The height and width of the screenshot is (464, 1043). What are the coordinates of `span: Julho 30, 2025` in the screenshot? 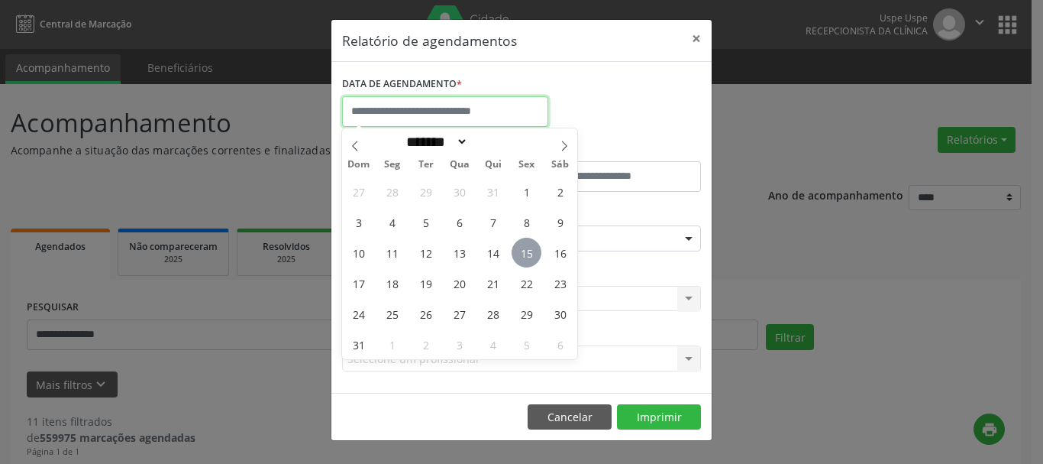 It's located at (459, 191).